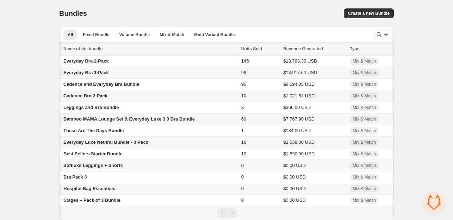 The image size is (453, 220). I want to click on button: Revenue Generated, so click(306, 49).